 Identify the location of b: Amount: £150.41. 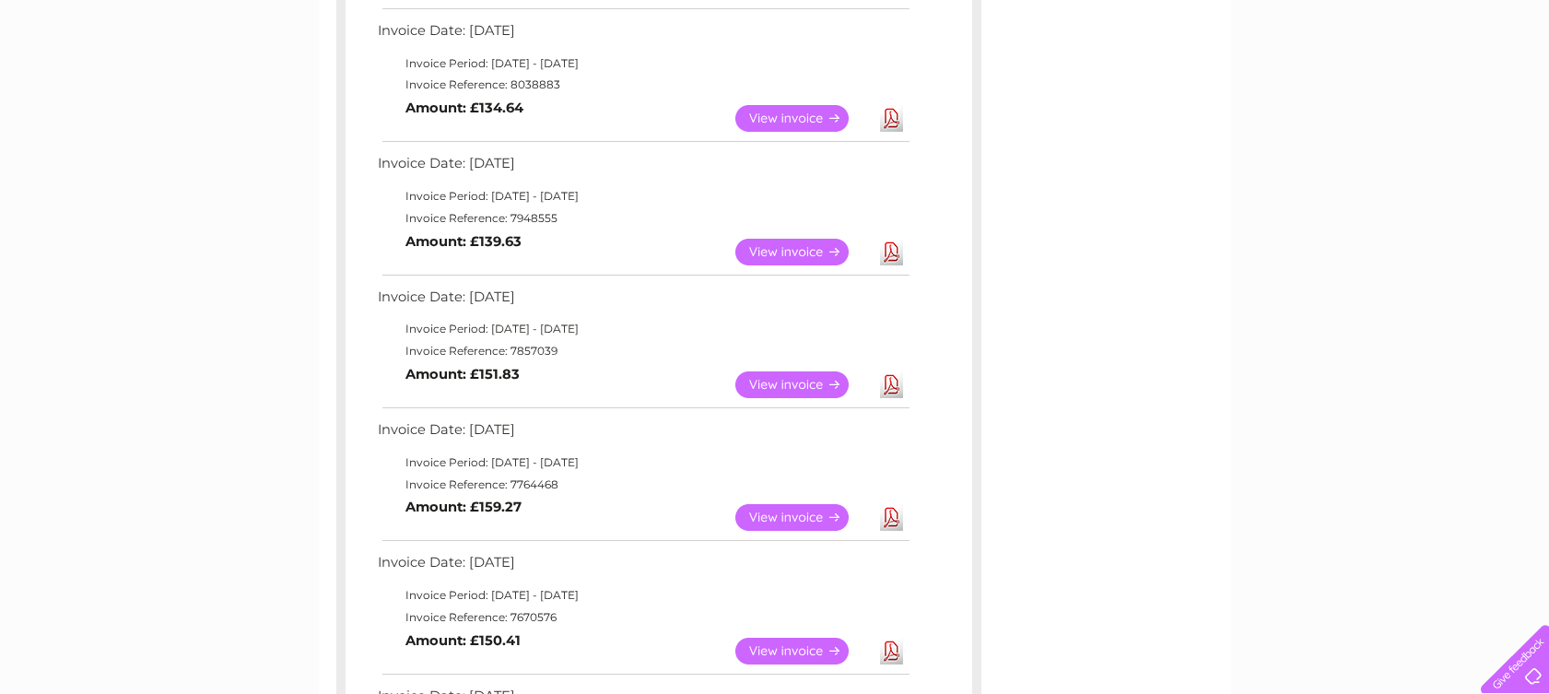
(463, 640).